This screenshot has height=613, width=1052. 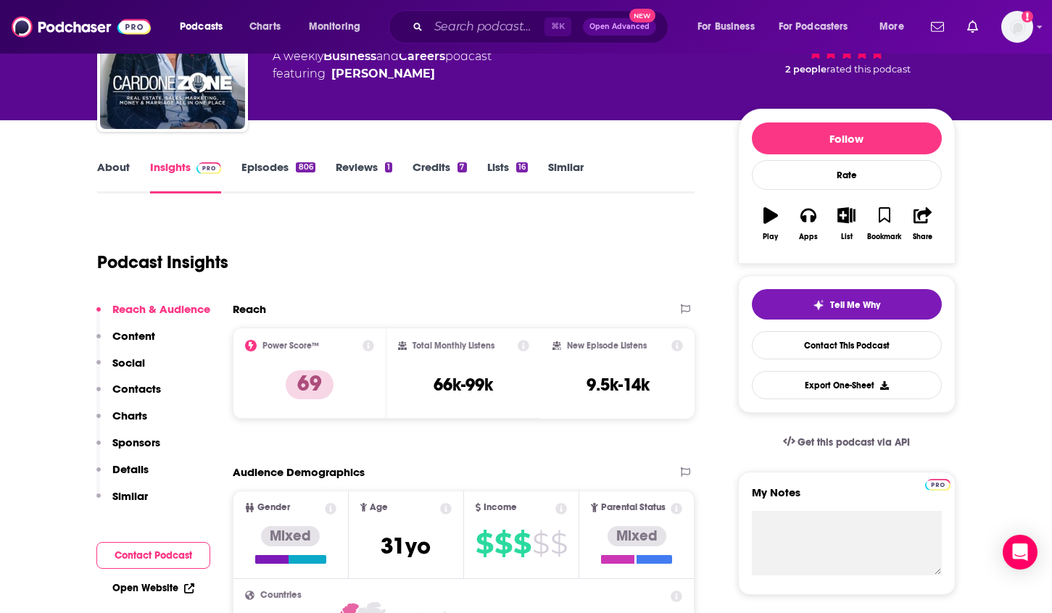 What do you see at coordinates (305, 167) in the screenshot?
I see `div: 806` at bounding box center [305, 167].